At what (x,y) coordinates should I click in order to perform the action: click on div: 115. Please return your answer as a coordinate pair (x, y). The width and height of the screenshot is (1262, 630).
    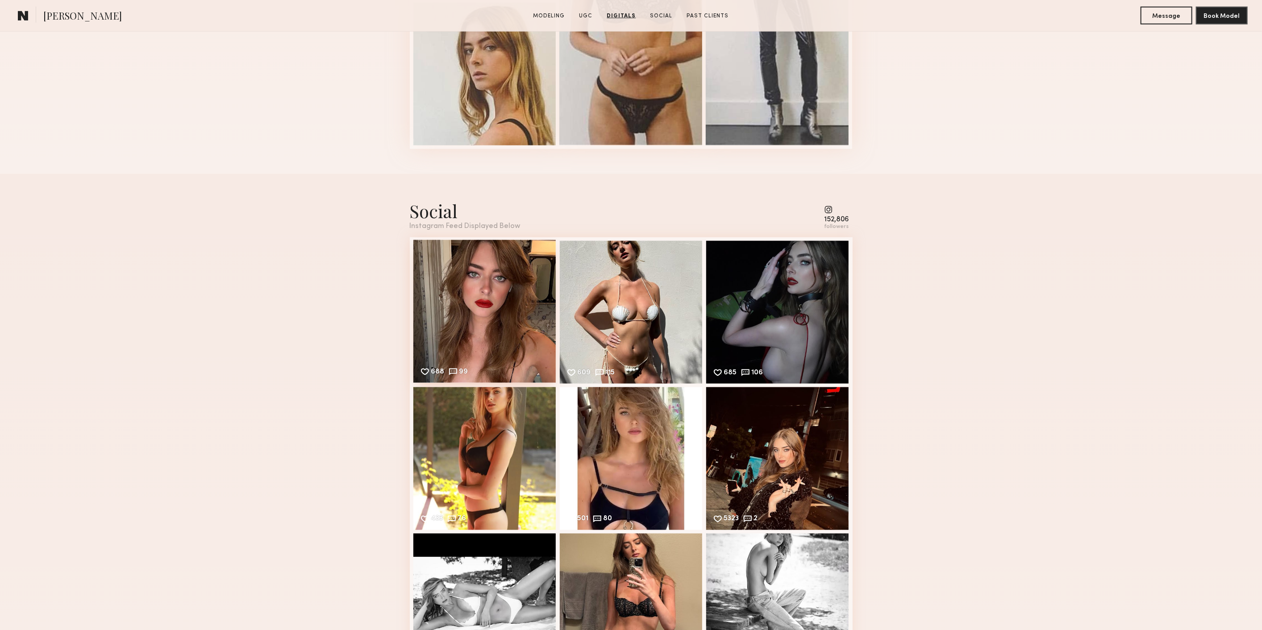
    Looking at the image, I should click on (610, 374).